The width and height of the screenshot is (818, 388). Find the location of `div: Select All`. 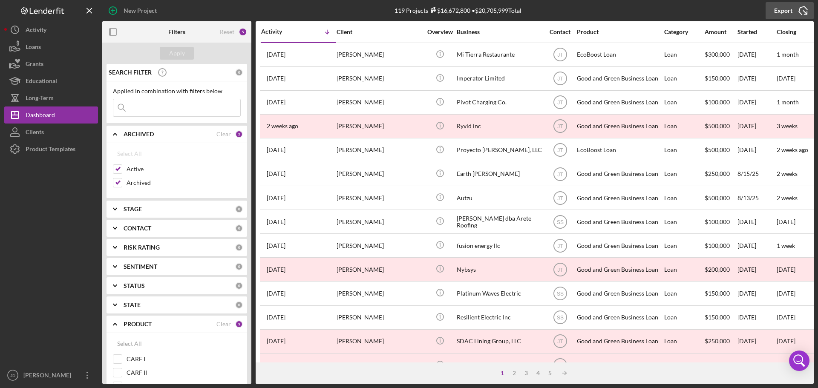

div: Select All is located at coordinates (130, 154).